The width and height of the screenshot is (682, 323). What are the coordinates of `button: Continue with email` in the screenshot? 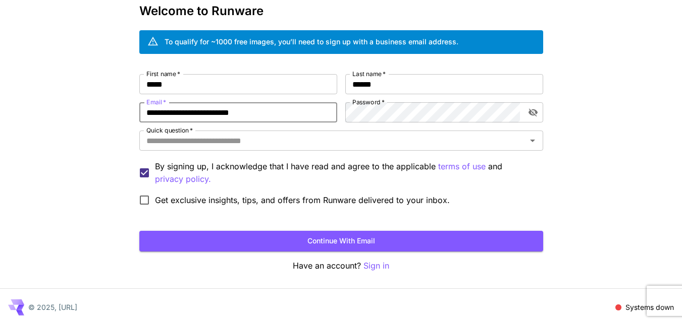 It's located at (341, 241).